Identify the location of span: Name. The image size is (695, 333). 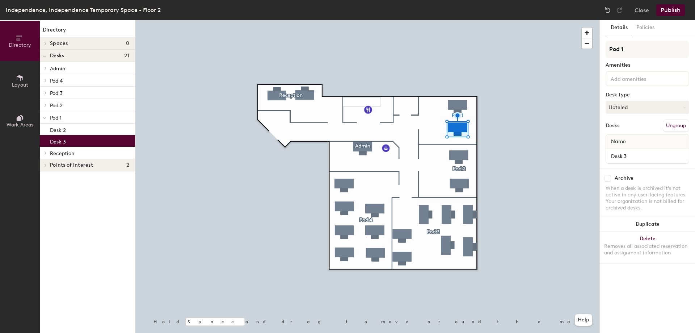
(618, 142).